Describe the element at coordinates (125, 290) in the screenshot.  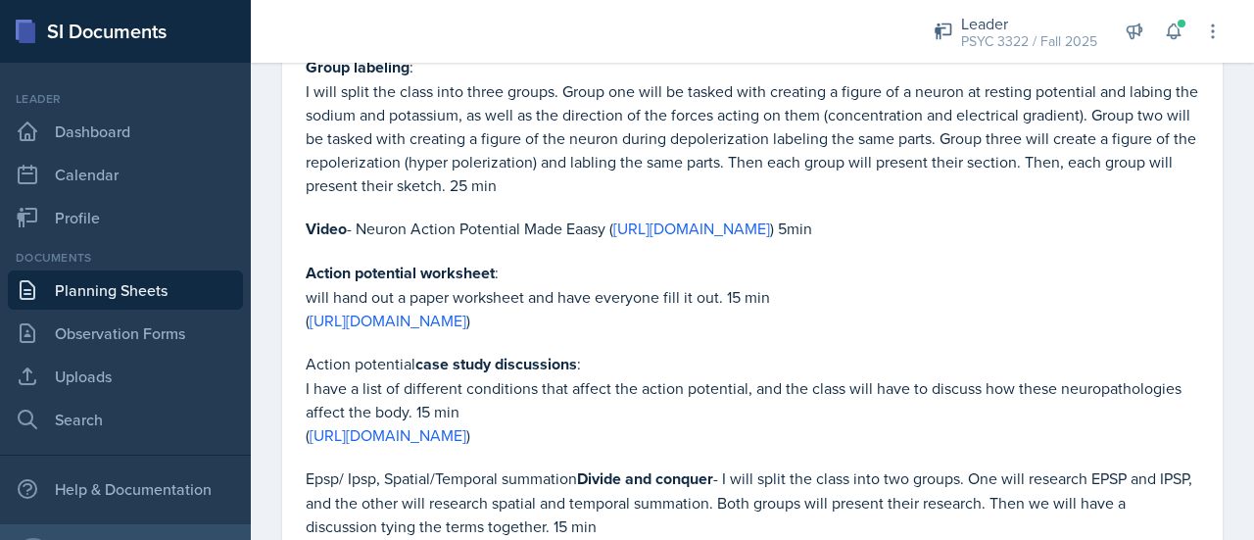
I see `a: Planning Sheets` at that location.